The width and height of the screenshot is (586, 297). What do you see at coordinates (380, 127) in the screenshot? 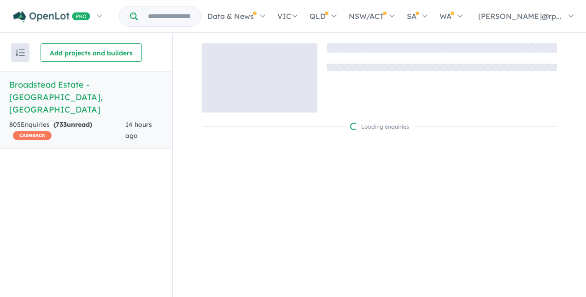
I see `div: Loading enquiries` at bounding box center [380, 127].